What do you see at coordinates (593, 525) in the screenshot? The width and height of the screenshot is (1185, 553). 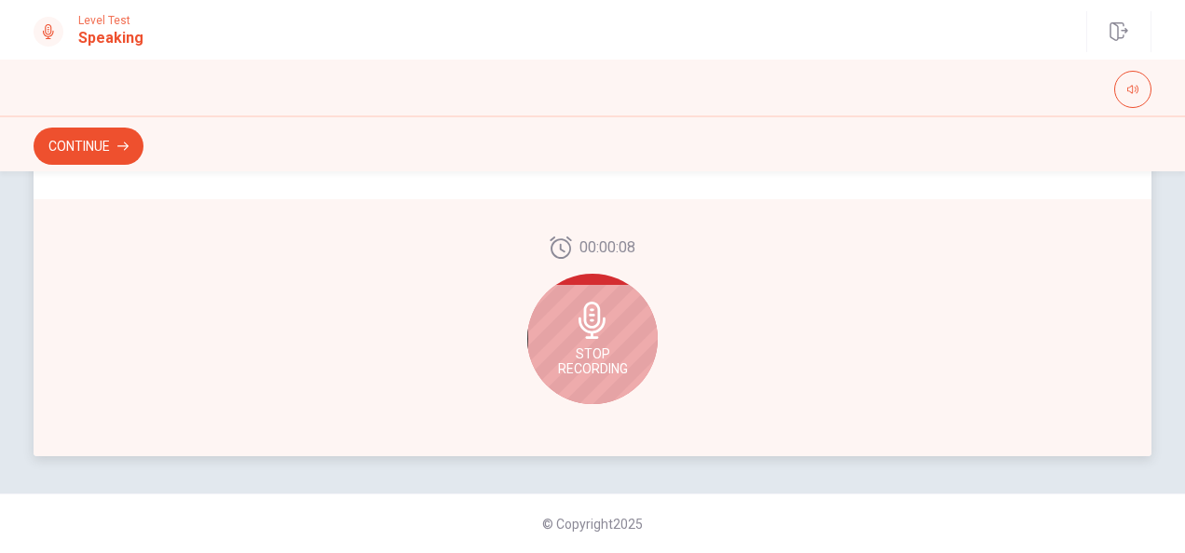 I see `span: © Copyright 2025` at bounding box center [593, 525].